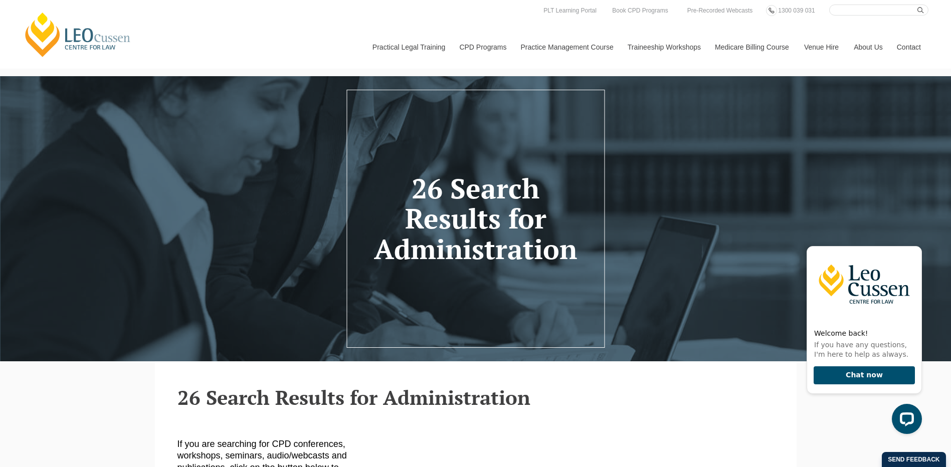 This screenshot has width=951, height=467. What do you see at coordinates (66, 122) in the screenshot?
I see `p: If you have any questions, I'm here to help as always.` at bounding box center [66, 122].